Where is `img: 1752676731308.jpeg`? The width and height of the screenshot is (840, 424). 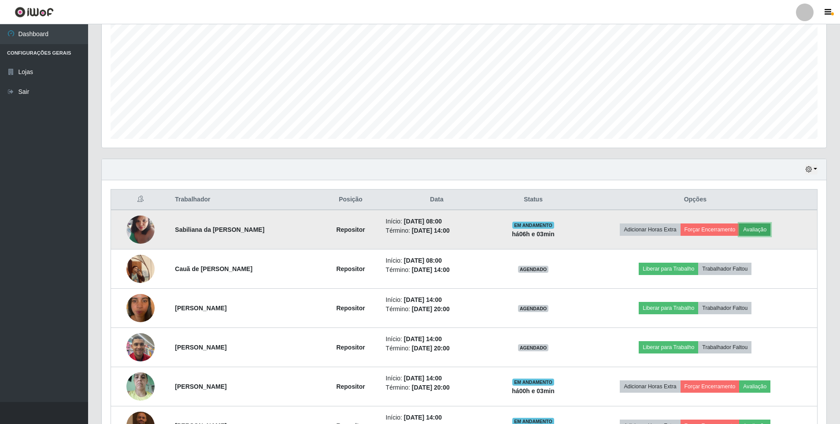 img: 1752676731308.jpeg is located at coordinates (140, 347).